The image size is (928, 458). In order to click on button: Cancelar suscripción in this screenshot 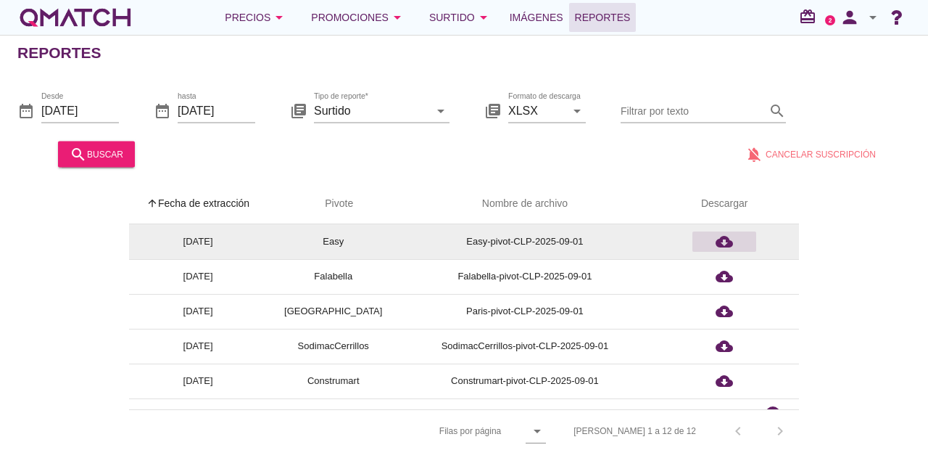, I will do `click(811, 154)`.